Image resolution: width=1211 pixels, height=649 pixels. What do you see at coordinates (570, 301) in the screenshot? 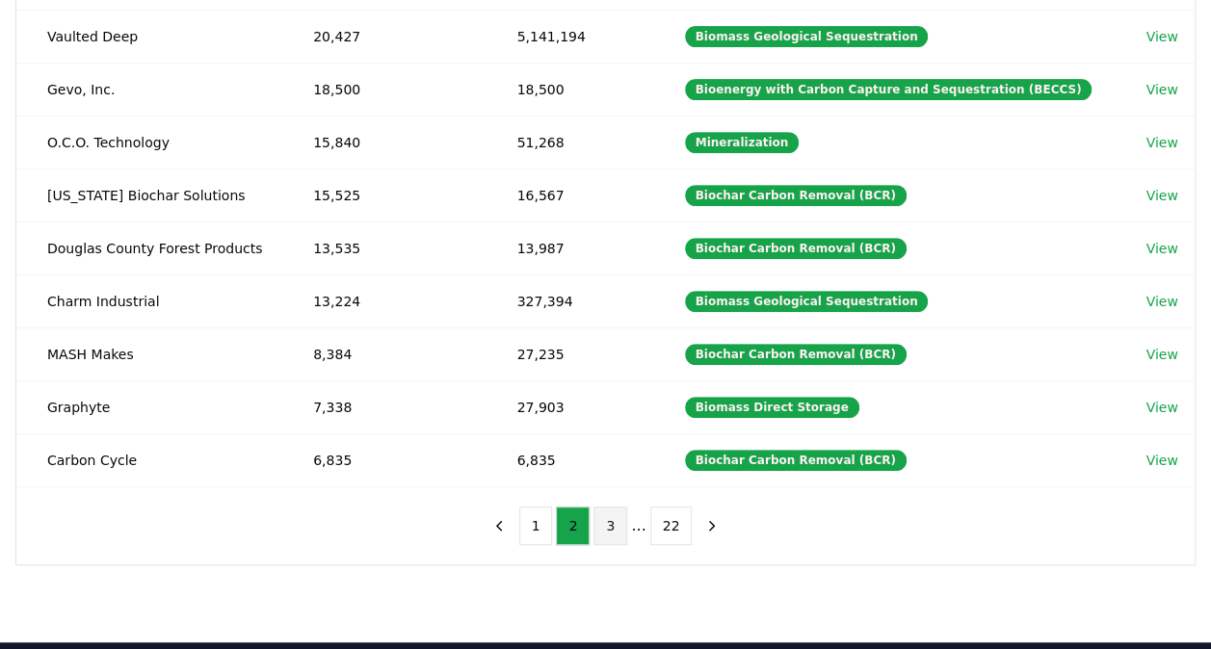
I see `td: 327,394` at bounding box center [570, 301].